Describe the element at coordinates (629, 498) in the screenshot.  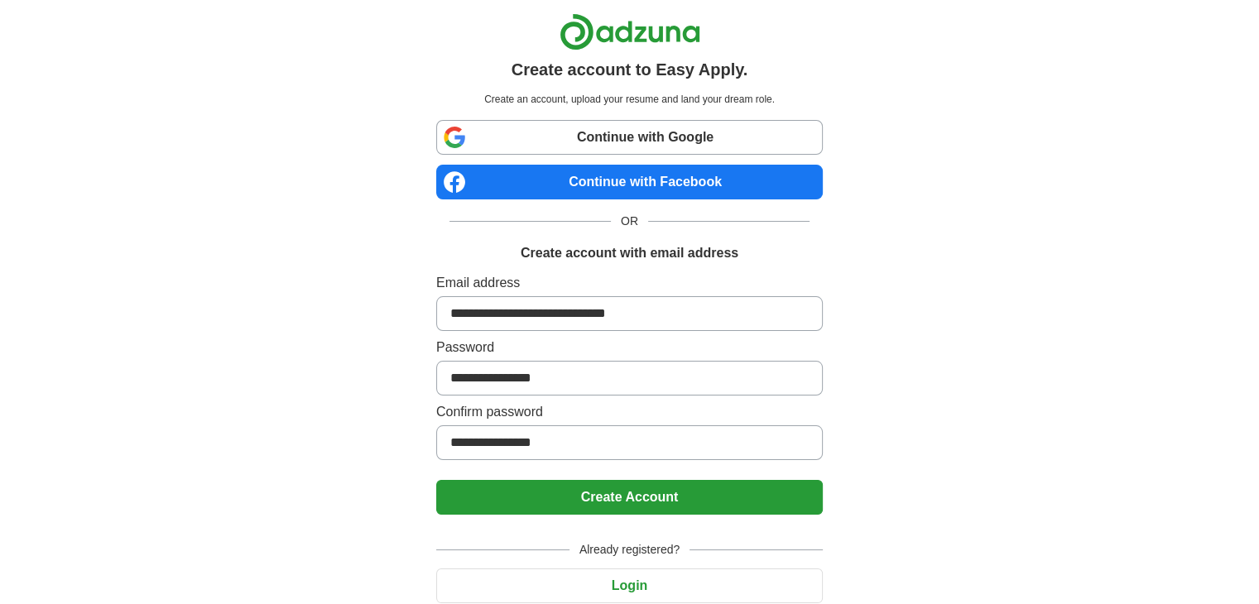
I see `button: Create Account` at that location.